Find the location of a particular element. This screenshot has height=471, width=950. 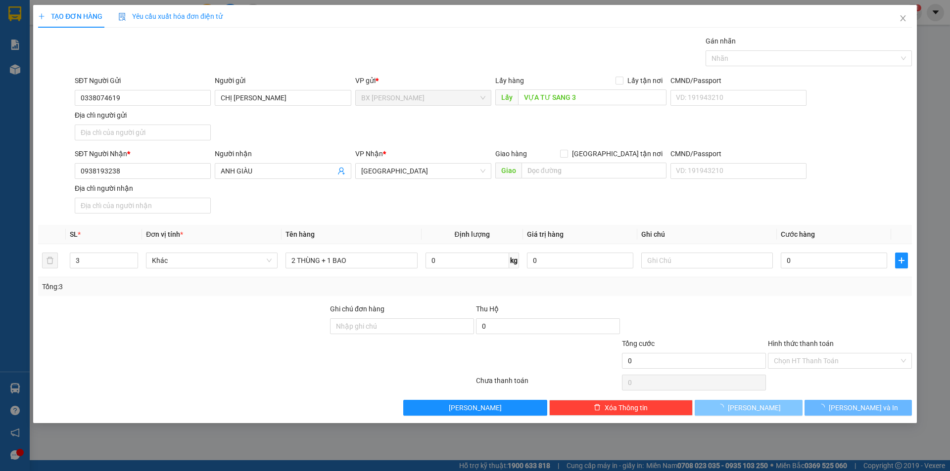

span: close is located at coordinates (903, 18).